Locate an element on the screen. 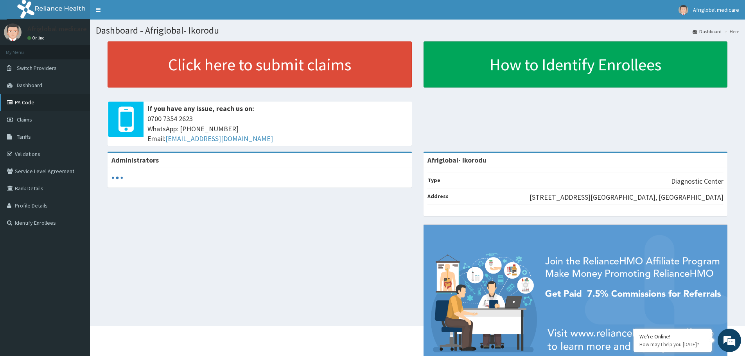  span: Tariffs is located at coordinates (24, 137).